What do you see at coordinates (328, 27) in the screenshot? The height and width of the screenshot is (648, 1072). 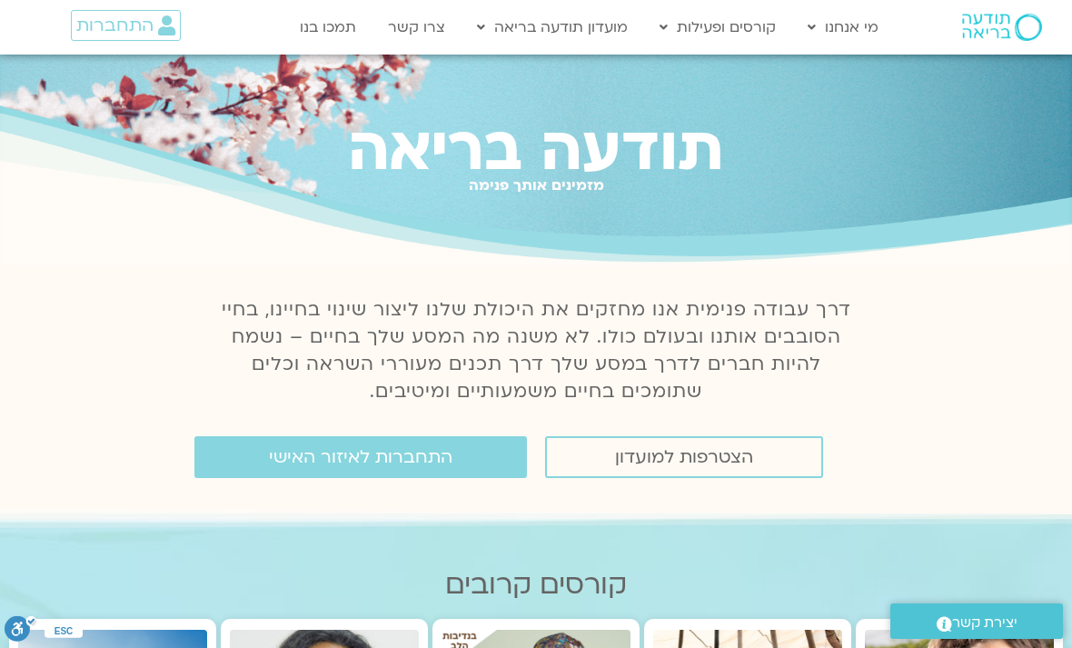 I see `a: תמכו בנו` at bounding box center [328, 27].